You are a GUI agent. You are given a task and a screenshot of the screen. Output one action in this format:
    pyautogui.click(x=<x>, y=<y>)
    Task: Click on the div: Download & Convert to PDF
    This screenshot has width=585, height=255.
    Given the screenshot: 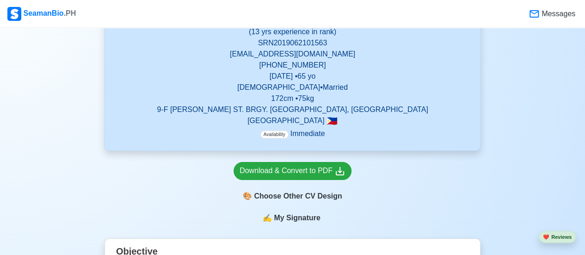 What is the action you would take?
    pyautogui.click(x=292, y=171)
    